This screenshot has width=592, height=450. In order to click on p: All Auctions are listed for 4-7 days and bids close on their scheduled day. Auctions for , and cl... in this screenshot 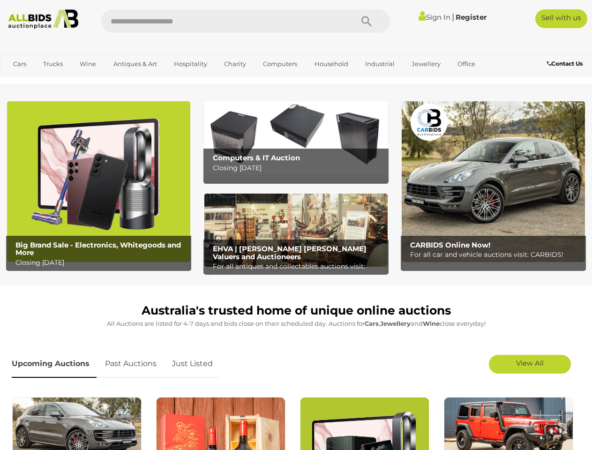, I will do `click(296, 323)`.